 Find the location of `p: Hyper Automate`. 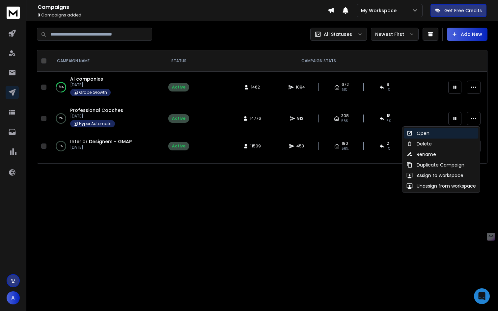

p: Hyper Automate is located at coordinates (95, 124).